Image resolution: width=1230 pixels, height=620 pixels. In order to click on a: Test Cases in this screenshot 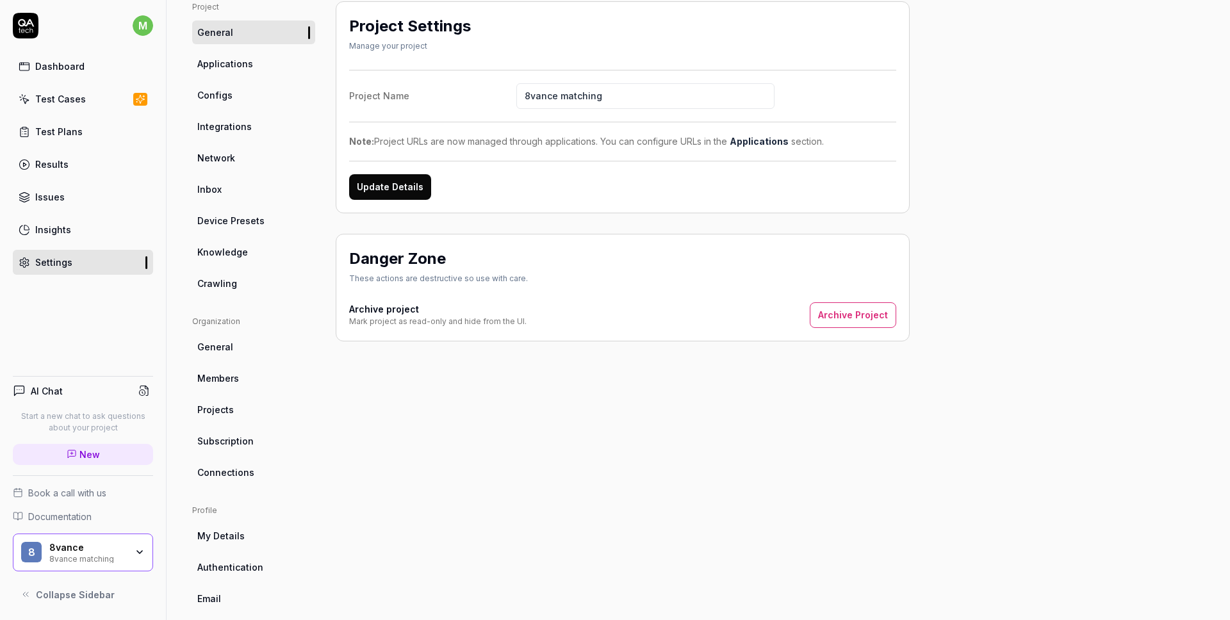, I will do `click(83, 99)`.